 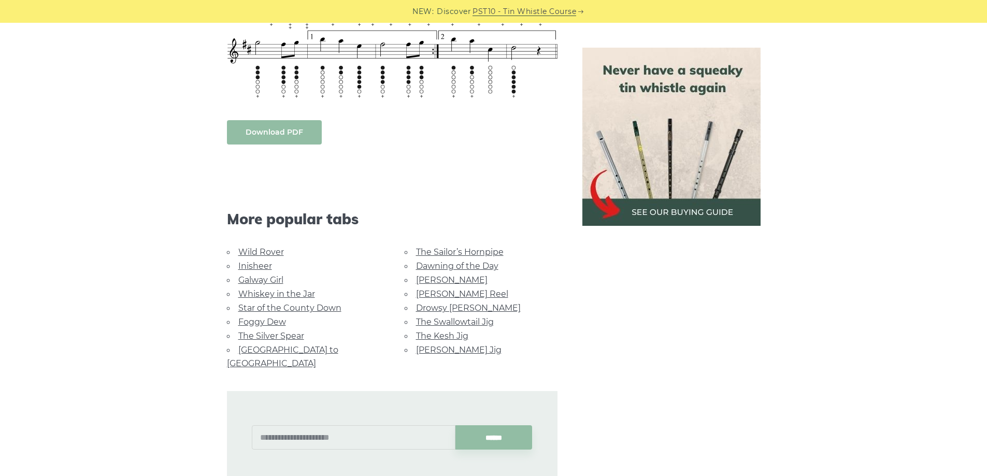 I want to click on a: PST10 - Tin Whistle Course, so click(x=524, y=11).